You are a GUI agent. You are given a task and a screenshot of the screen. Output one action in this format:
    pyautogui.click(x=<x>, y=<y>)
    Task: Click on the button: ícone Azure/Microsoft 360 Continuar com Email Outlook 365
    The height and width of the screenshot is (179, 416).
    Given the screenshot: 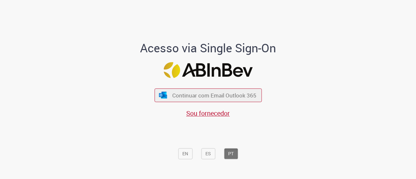 What is the action you would take?
    pyautogui.click(x=208, y=95)
    